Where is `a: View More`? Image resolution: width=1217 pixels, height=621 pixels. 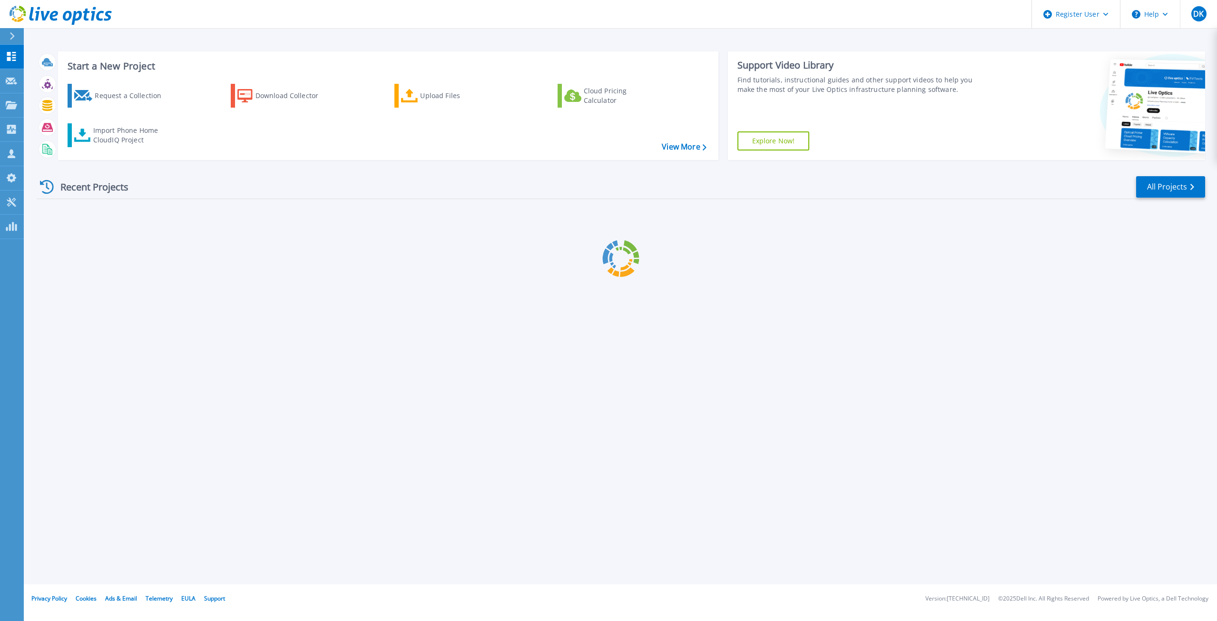
a: View More is located at coordinates (684, 147).